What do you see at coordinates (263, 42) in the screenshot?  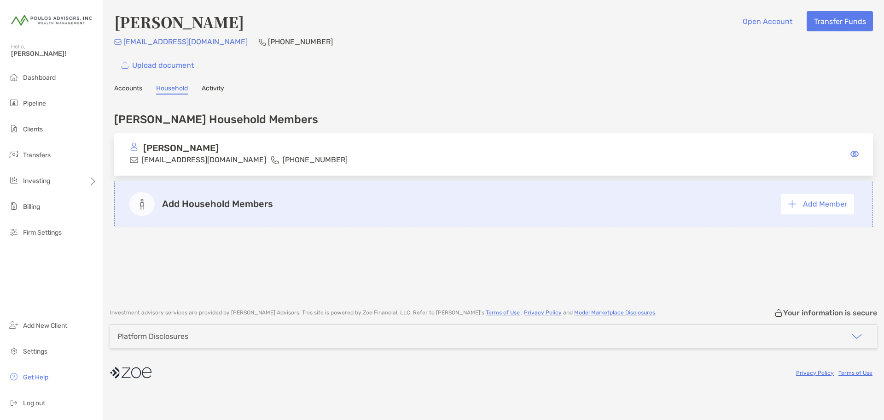 I see `img: Phone Icon` at bounding box center [263, 42].